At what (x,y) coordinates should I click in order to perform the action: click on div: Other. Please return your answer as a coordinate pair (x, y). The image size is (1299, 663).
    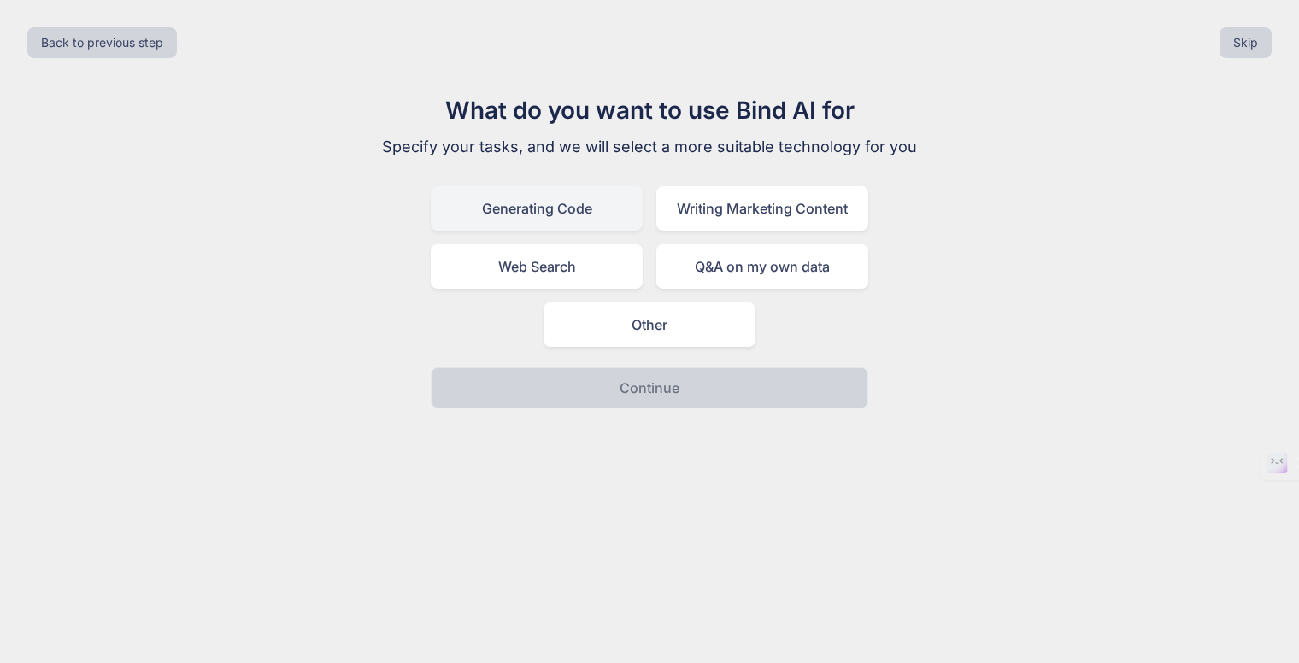
    Looking at the image, I should click on (650, 325).